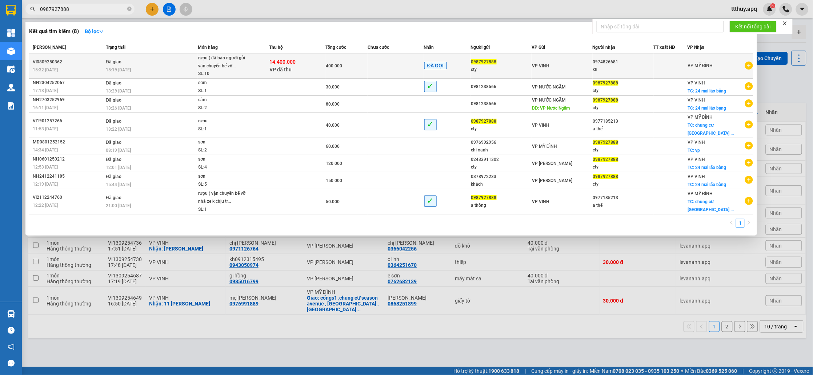 The height and width of the screenshot is (375, 813). I want to click on div: SL: 2, so click(226, 150).